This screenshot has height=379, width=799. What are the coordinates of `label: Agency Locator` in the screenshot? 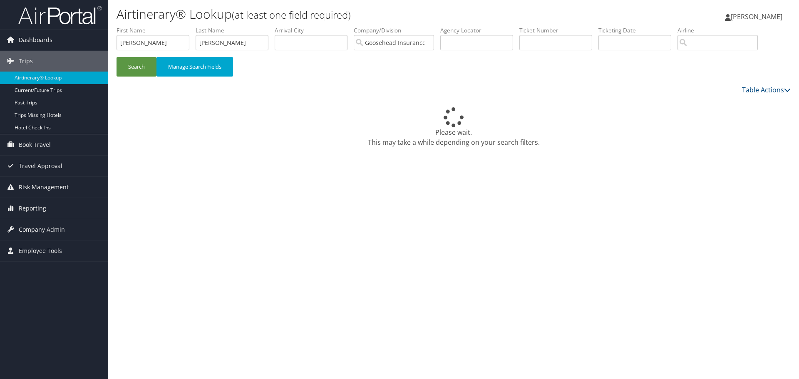 It's located at (480, 30).